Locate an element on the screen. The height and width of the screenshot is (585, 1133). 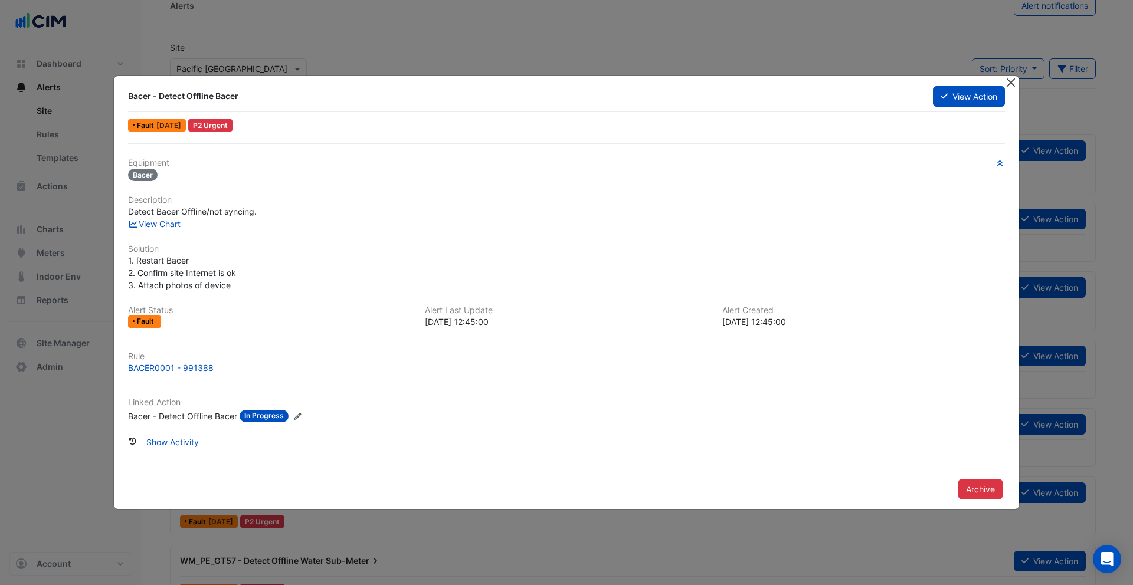
button: Show Activity is located at coordinates (172, 442).